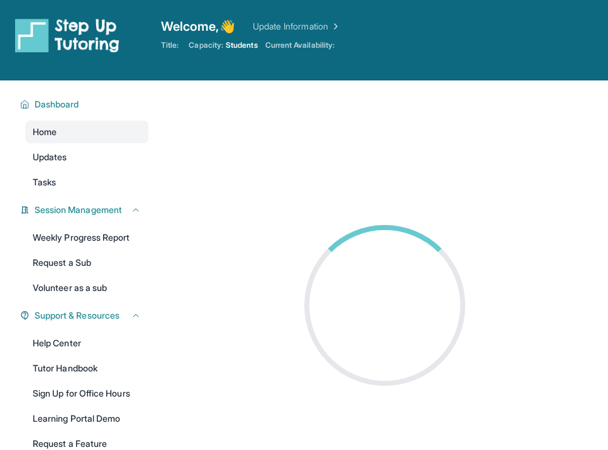  I want to click on span: Welcome, 👋, so click(198, 26).